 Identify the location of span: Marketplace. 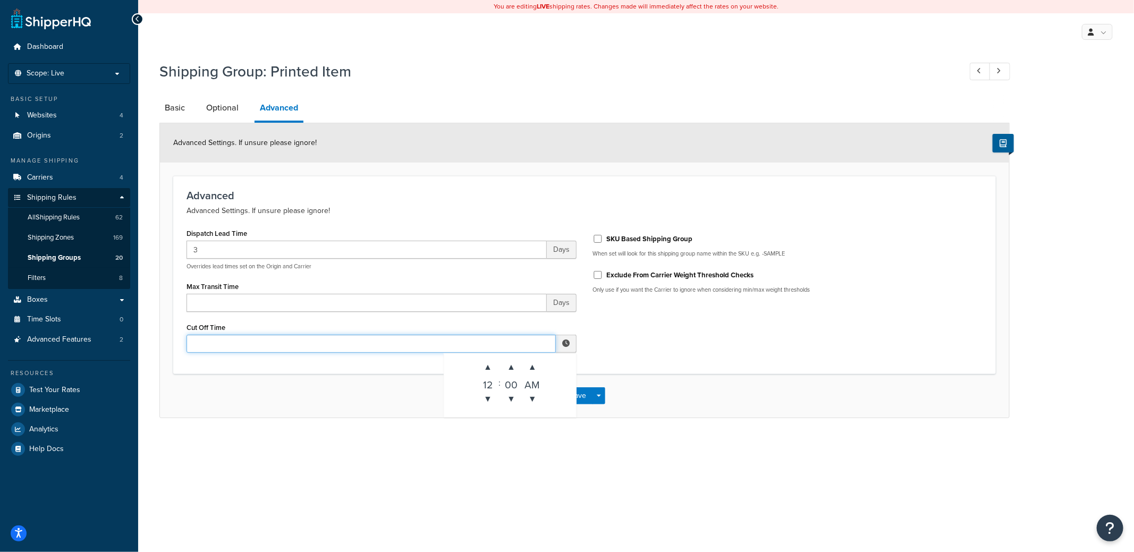
(49, 410).